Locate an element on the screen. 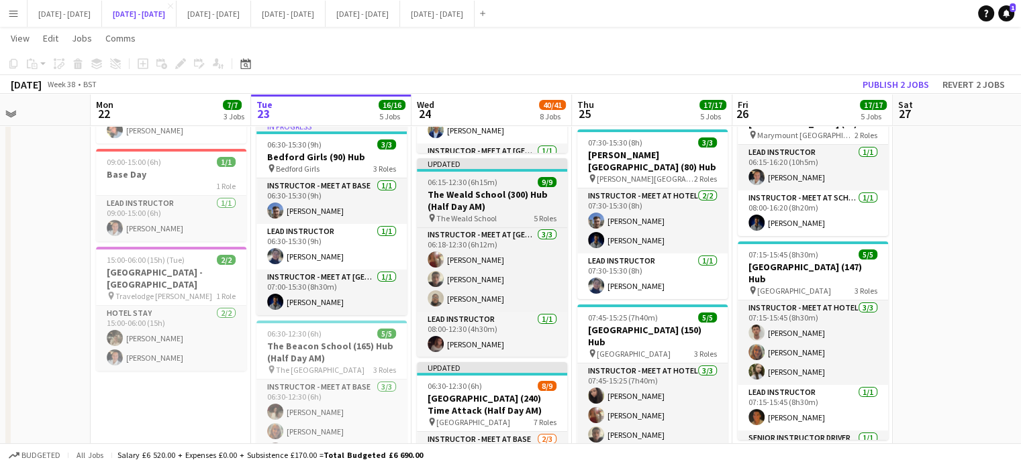 The image size is (1021, 466). button: Revert 2 jobs is located at coordinates (973, 85).